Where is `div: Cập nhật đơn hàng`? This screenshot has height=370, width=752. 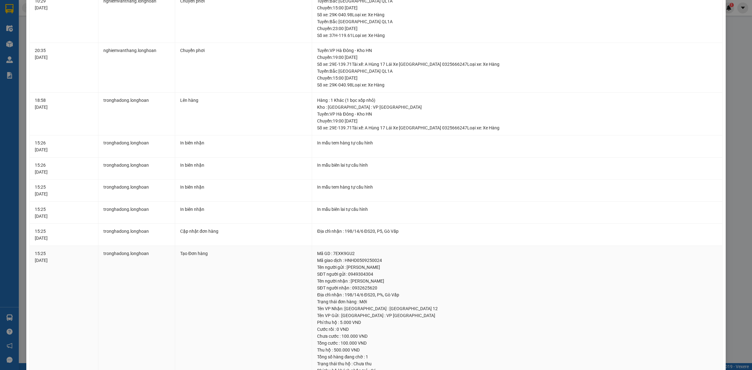 div: Cập nhật đơn hàng is located at coordinates (243, 231).